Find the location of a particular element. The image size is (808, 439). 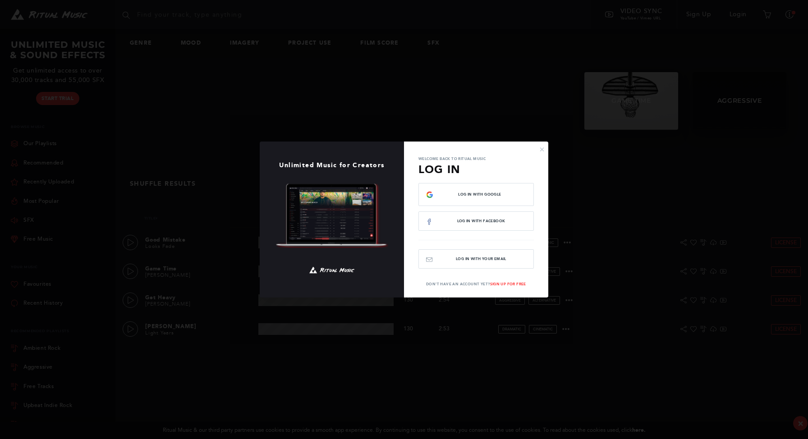

button: Log In with Facebook is located at coordinates (476, 221).